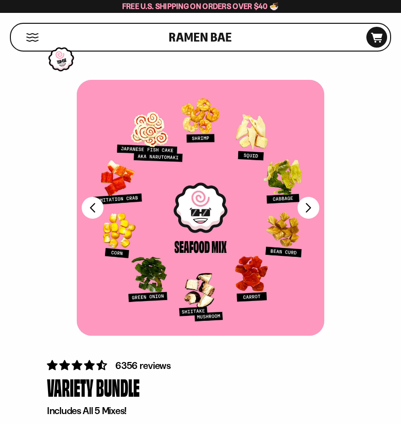 The width and height of the screenshot is (401, 424). What do you see at coordinates (309, 208) in the screenshot?
I see `button: Next` at bounding box center [309, 208].